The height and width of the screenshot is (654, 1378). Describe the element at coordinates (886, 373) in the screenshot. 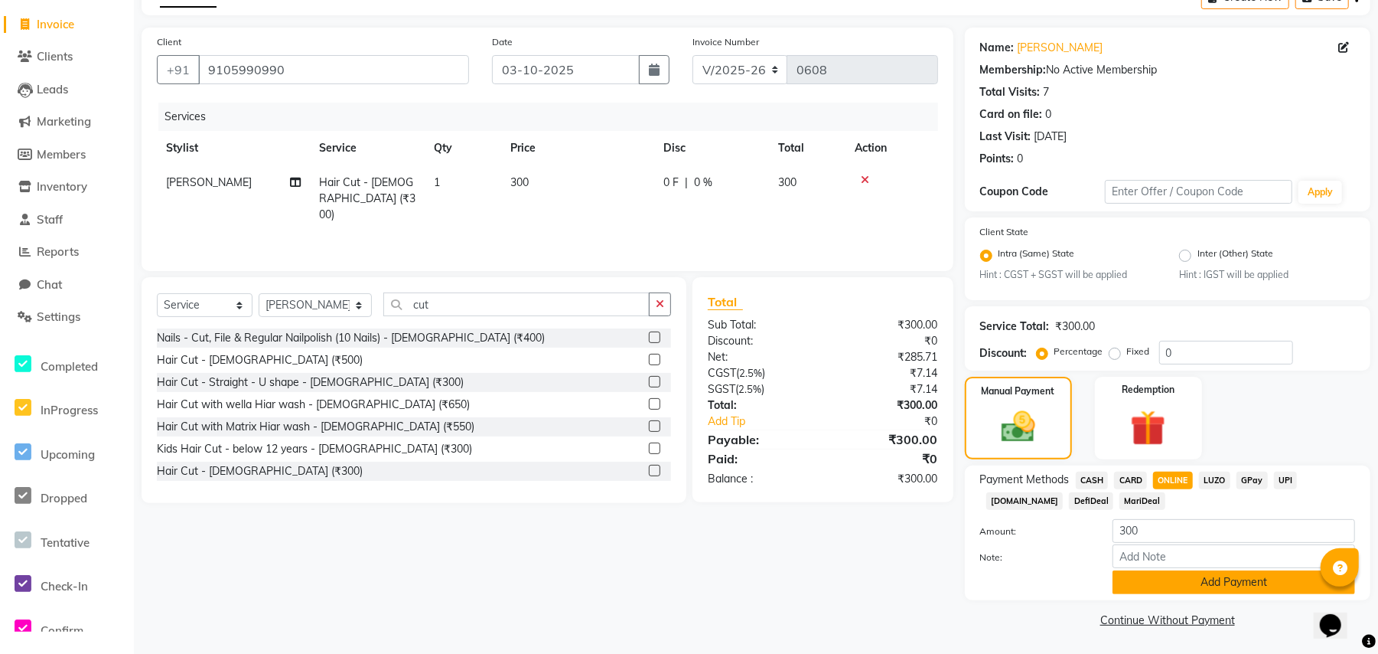

I see `div: ₹7.14` at that location.